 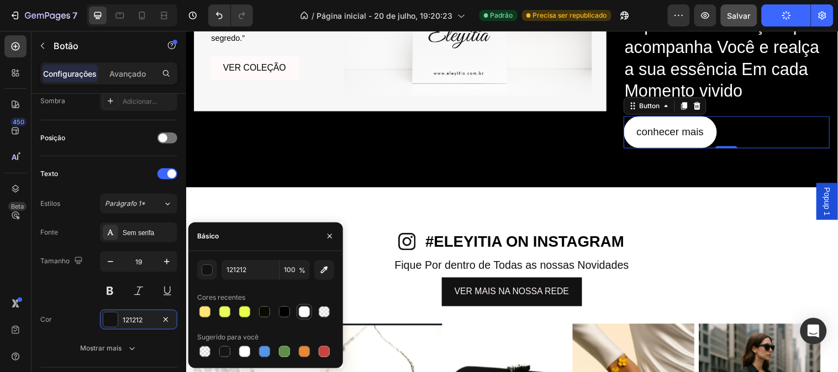 What do you see at coordinates (50, 203) in the screenshot?
I see `font: Estilos` at bounding box center [50, 203].